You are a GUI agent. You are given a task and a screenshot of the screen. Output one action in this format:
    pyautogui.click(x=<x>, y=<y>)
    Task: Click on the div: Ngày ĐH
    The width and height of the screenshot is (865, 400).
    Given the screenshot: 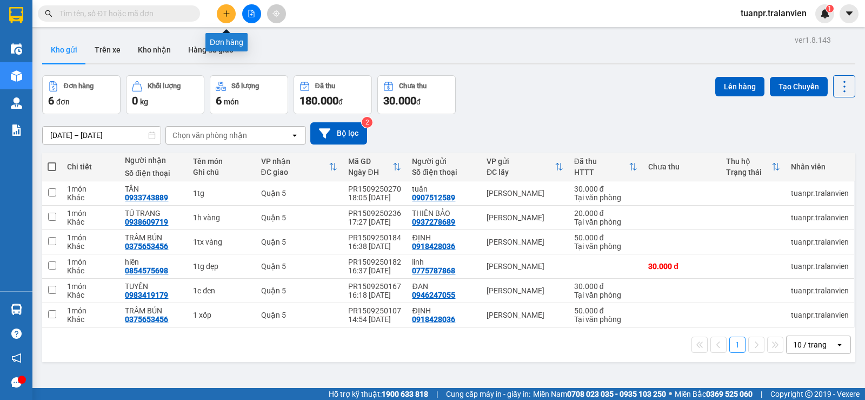 What is the action you would take?
    pyautogui.click(x=370, y=172)
    